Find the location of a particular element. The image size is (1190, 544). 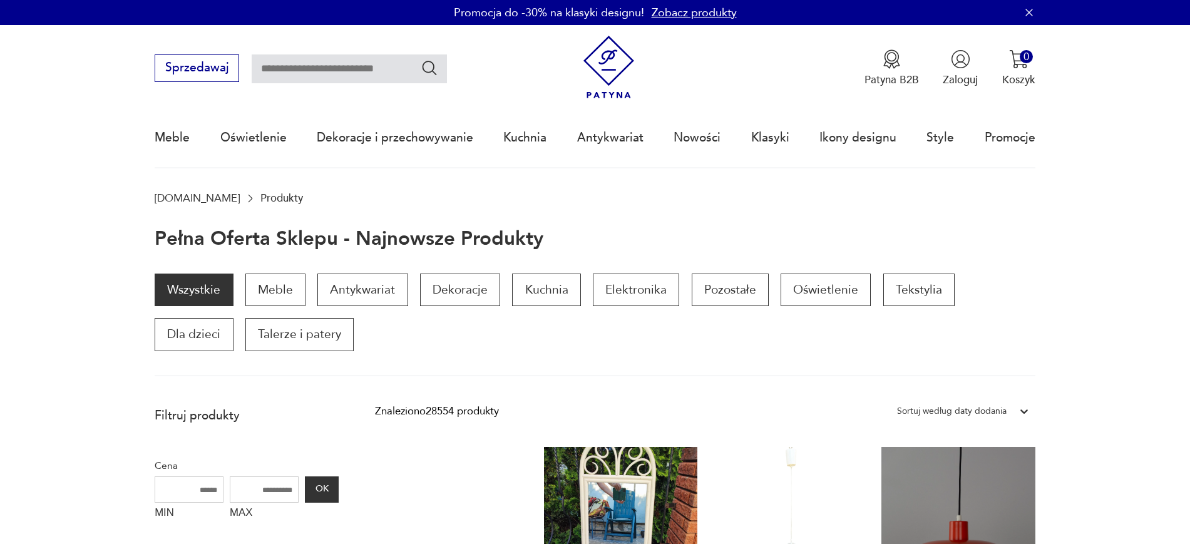

p: Oświetlenie is located at coordinates (826, 290).